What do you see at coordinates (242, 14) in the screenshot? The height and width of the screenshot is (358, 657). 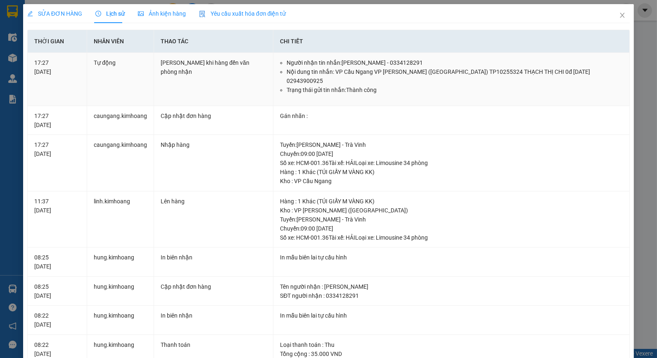 I see `span: Yêu cầu xuất hóa đơn điện tử` at bounding box center [242, 14].